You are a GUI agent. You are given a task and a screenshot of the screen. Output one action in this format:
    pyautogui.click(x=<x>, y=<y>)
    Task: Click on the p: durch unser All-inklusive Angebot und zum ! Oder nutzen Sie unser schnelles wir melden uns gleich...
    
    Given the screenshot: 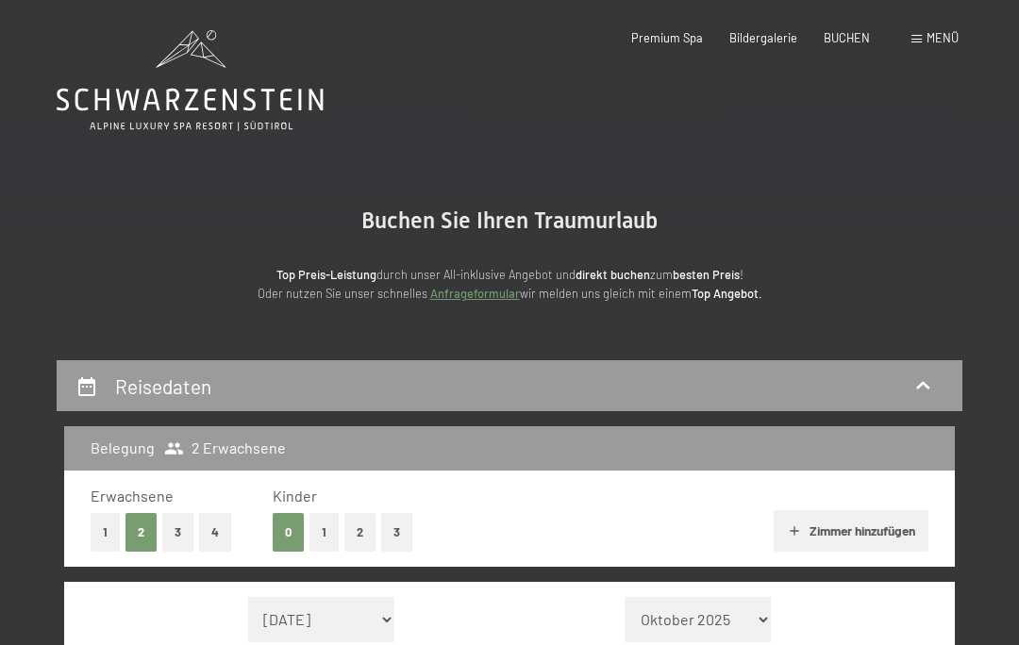 What is the action you would take?
    pyautogui.click(x=509, y=284)
    